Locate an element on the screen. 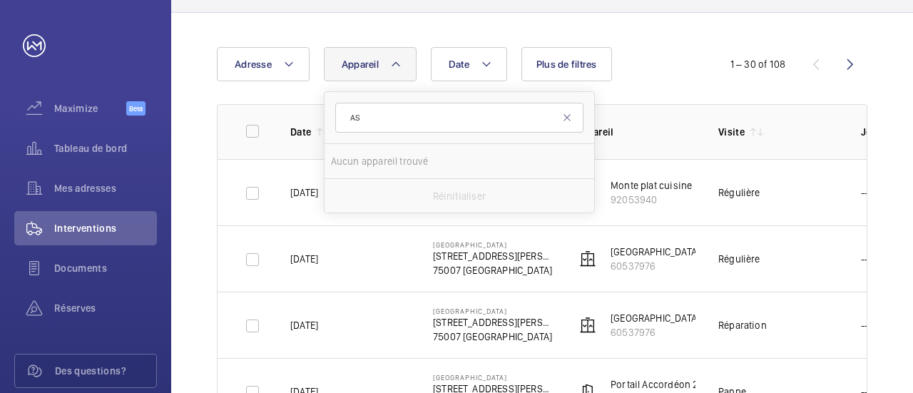 Image resolution: width=913 pixels, height=393 pixels. span: Des questions? is located at coordinates (106, 371).